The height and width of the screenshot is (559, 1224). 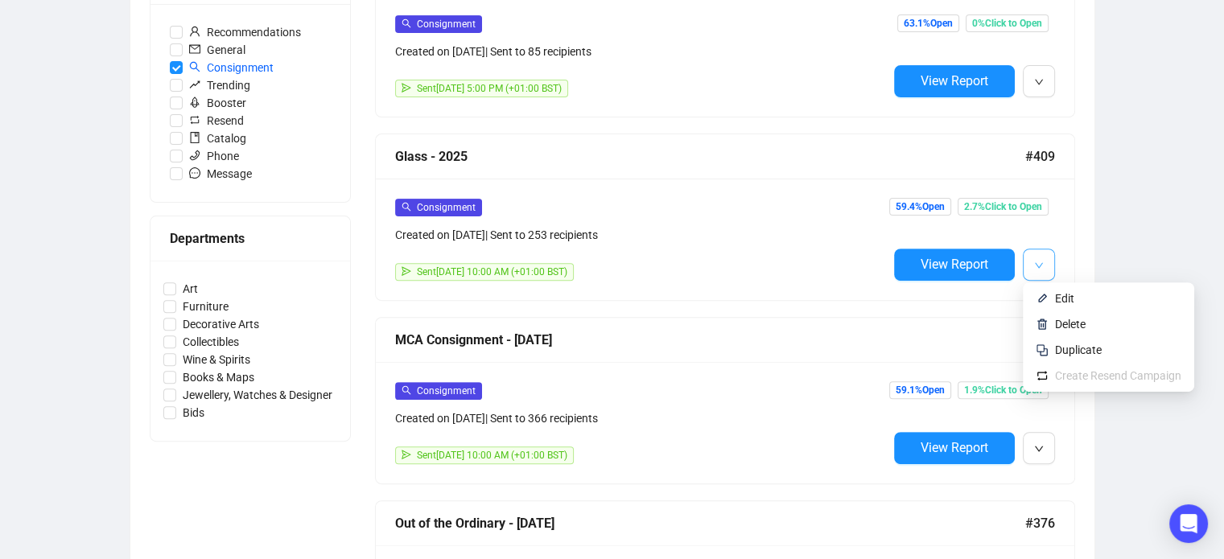 I want to click on span: Phone, so click(x=214, y=156).